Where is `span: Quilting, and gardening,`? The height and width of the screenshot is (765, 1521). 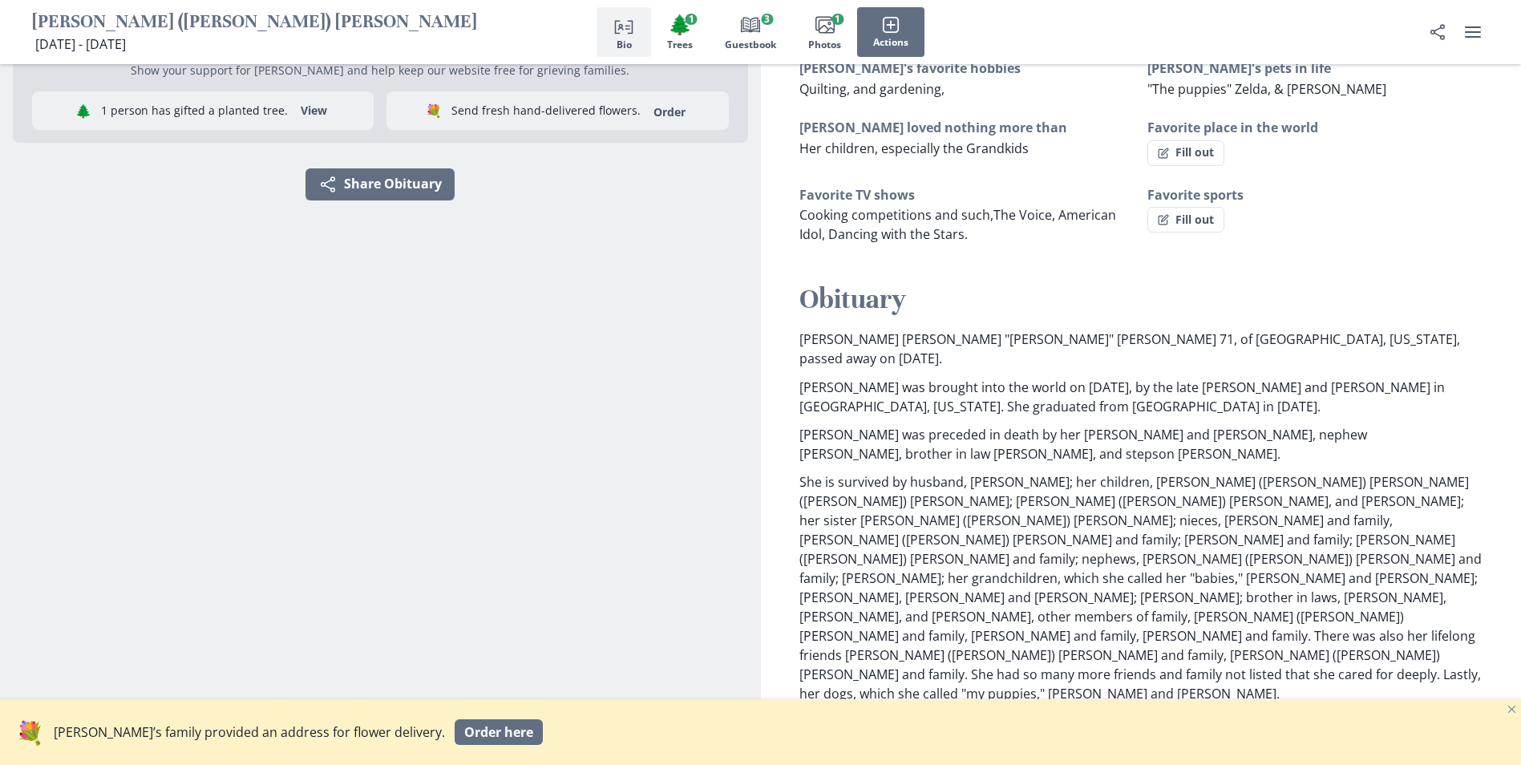
span: Quilting, and gardening, is located at coordinates (872, 89).